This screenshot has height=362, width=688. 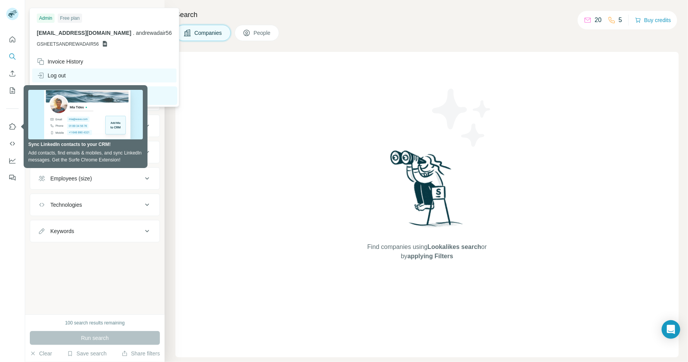 What do you see at coordinates (46, 18) in the screenshot?
I see `div: Admin` at bounding box center [46, 18].